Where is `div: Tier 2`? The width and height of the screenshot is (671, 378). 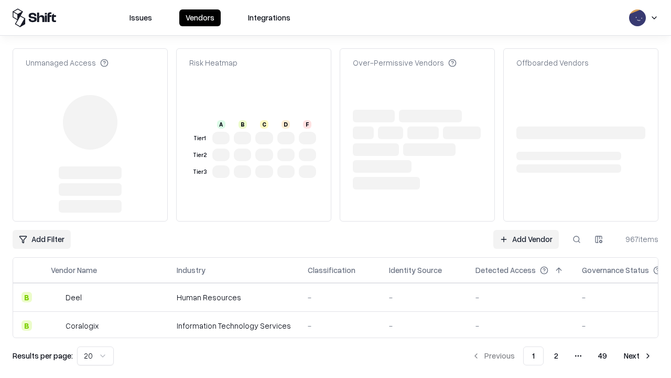 div: Tier 2 is located at coordinates (200, 155).